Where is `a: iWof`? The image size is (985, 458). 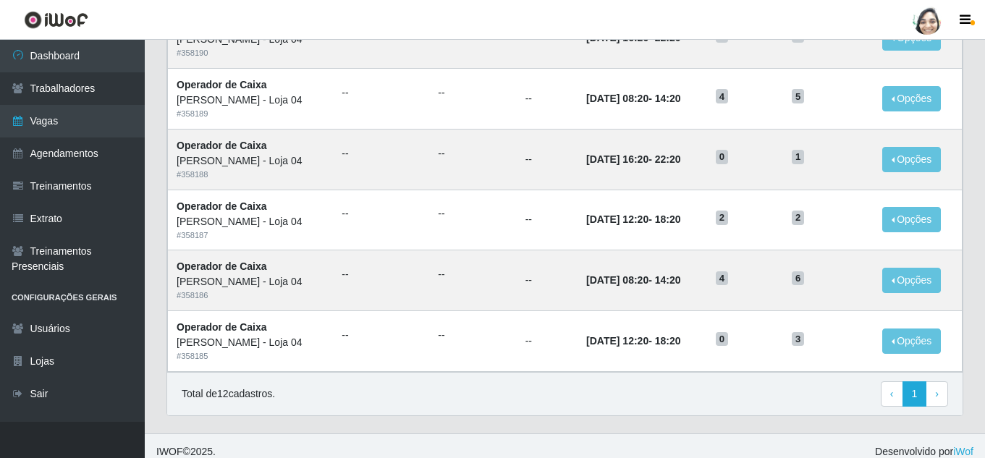
a: iWof is located at coordinates (963, 451).